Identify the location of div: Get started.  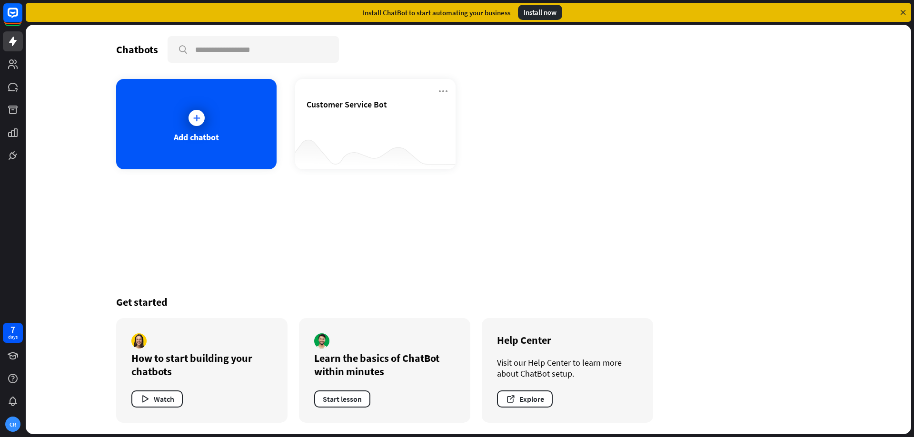
(468, 302).